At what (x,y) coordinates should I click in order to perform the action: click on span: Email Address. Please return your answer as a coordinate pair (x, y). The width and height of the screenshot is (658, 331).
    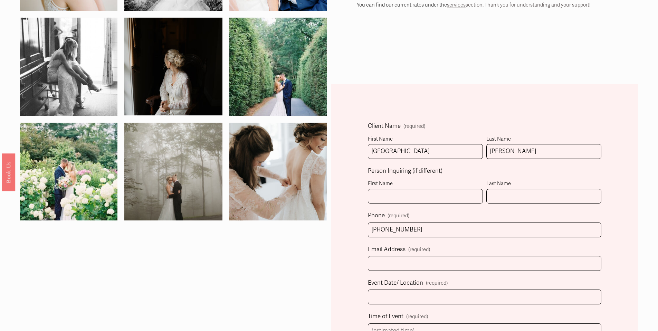
    Looking at the image, I should click on (387, 249).